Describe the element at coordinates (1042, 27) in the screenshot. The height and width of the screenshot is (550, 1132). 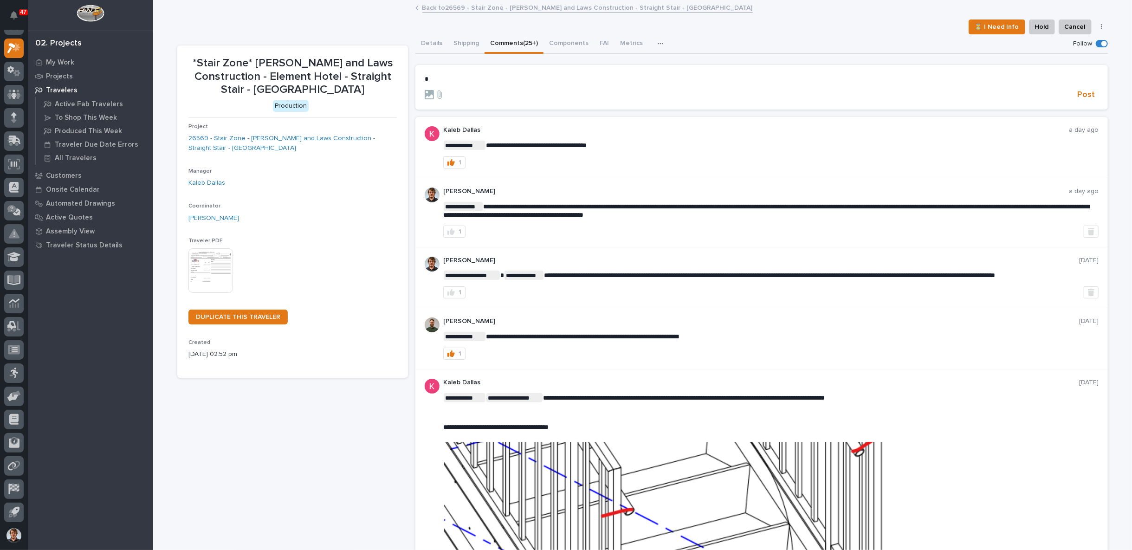
I see `span: Hold` at that location.